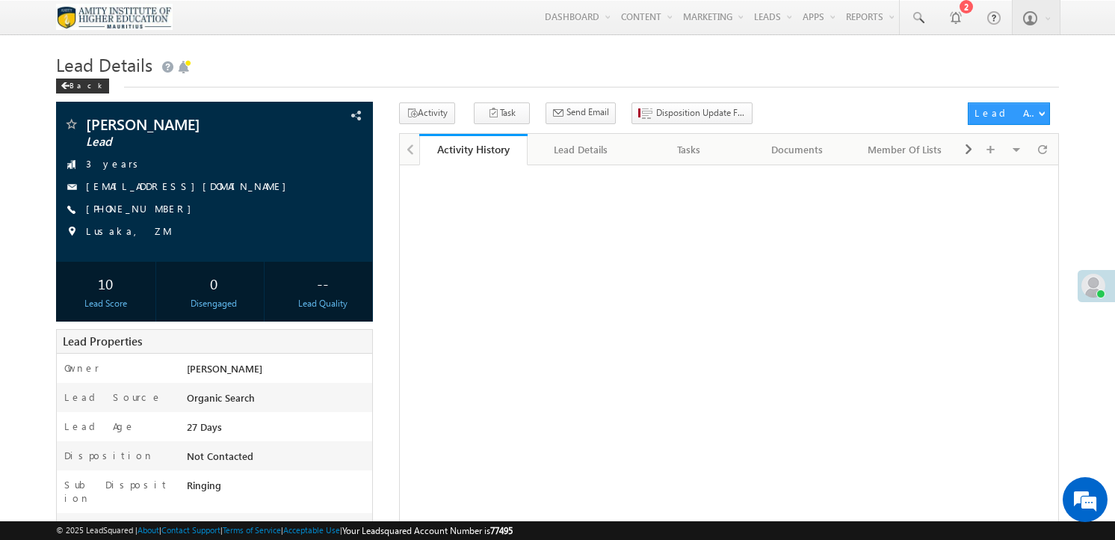  I want to click on button: Task, so click(502, 113).